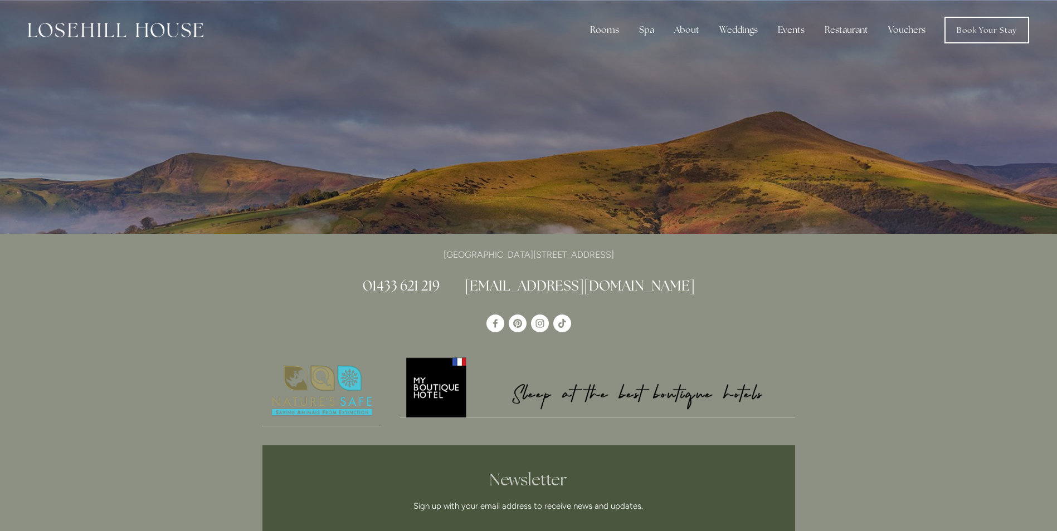  What do you see at coordinates (597, 387) in the screenshot?
I see `a: My Boutique Hotel - Logo` at bounding box center [597, 387].